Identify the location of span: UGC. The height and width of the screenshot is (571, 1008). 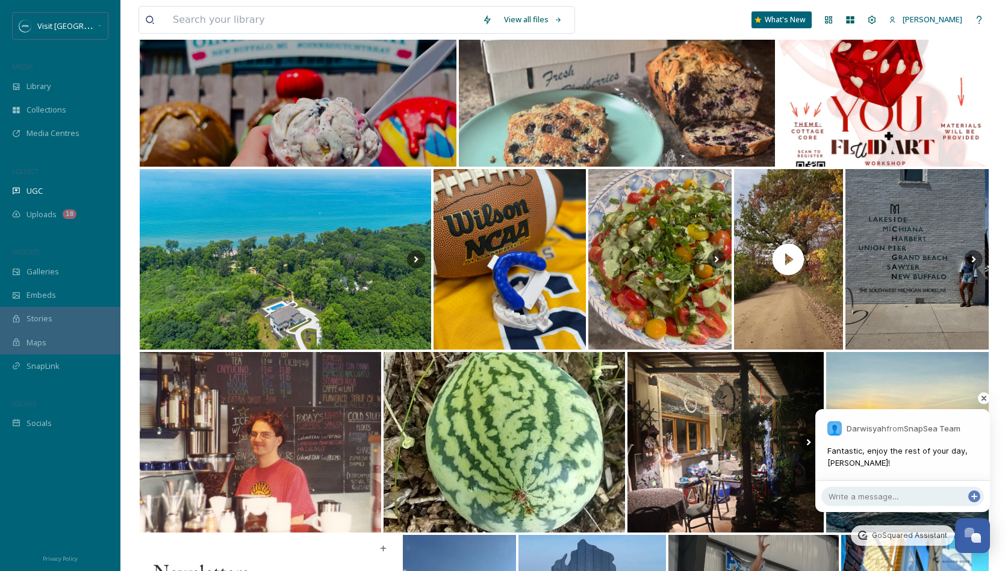
(34, 191).